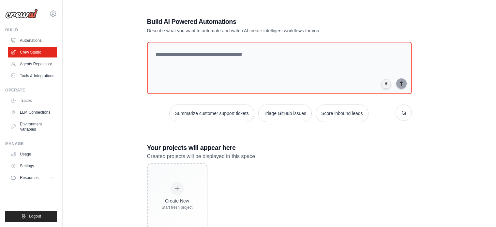 This screenshot has width=496, height=227. What do you see at coordinates (31, 144) in the screenshot?
I see `div: Manage` at bounding box center [31, 144].